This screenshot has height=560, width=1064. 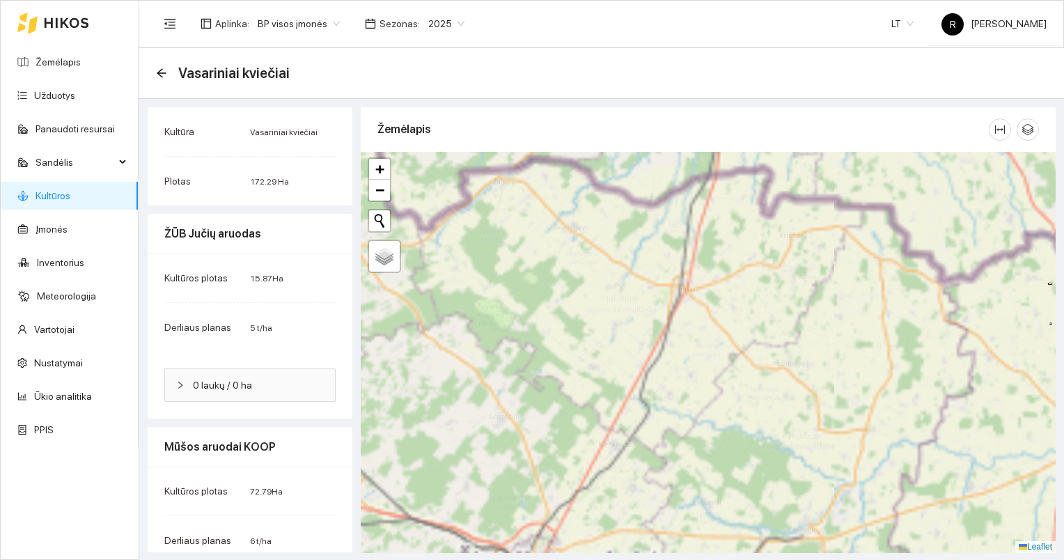 I want to click on a: PPIS, so click(x=44, y=430).